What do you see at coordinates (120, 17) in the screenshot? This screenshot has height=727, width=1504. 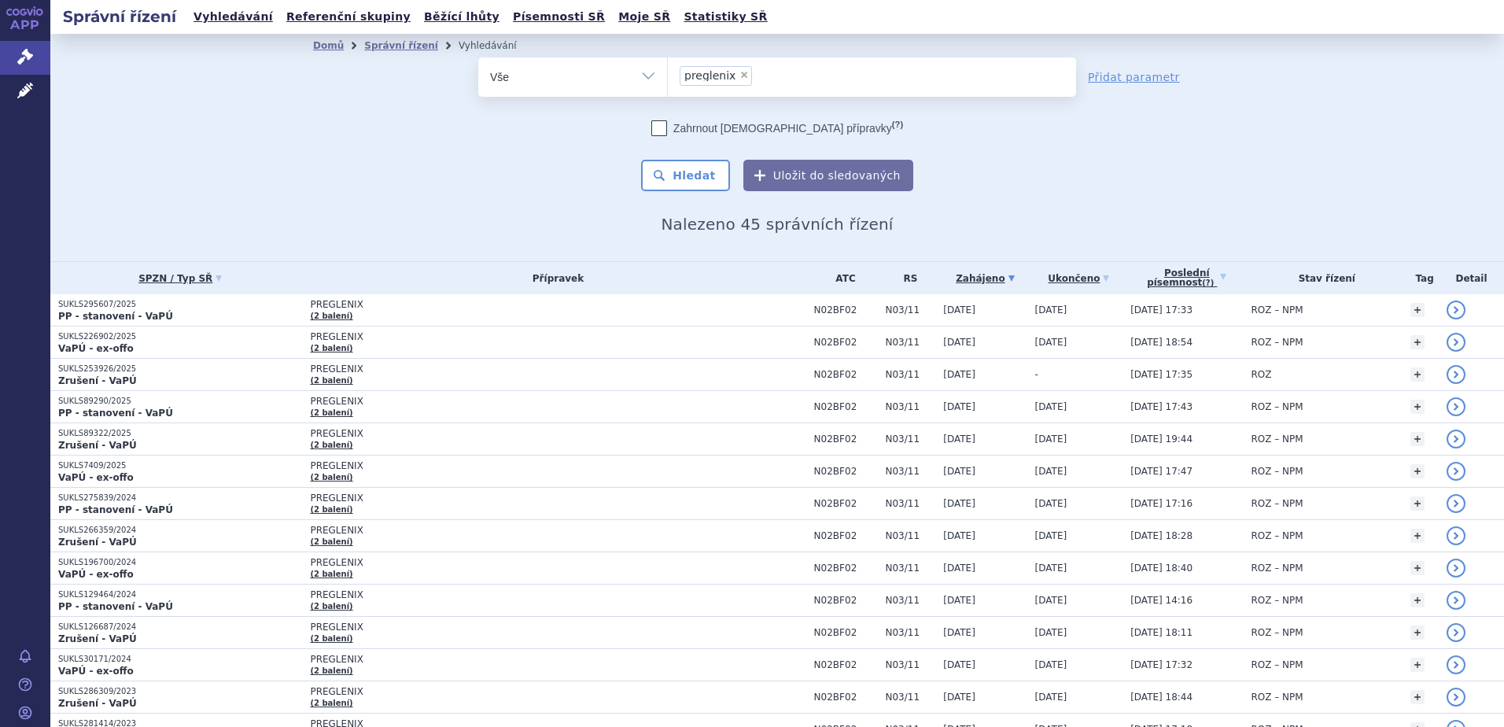 I see `h2: Správní řízení` at bounding box center [120, 17].